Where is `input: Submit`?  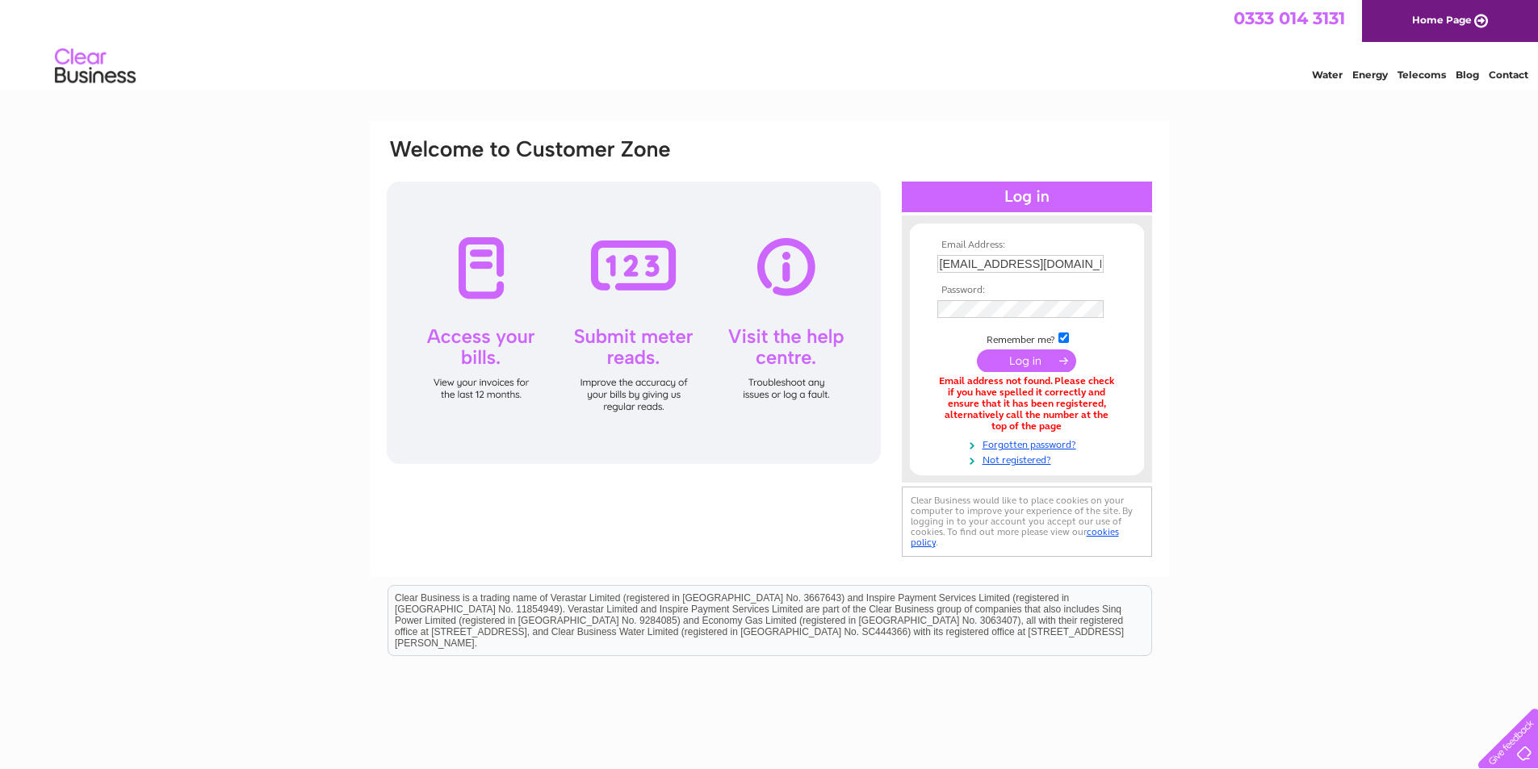 input: Submit is located at coordinates (1026, 361).